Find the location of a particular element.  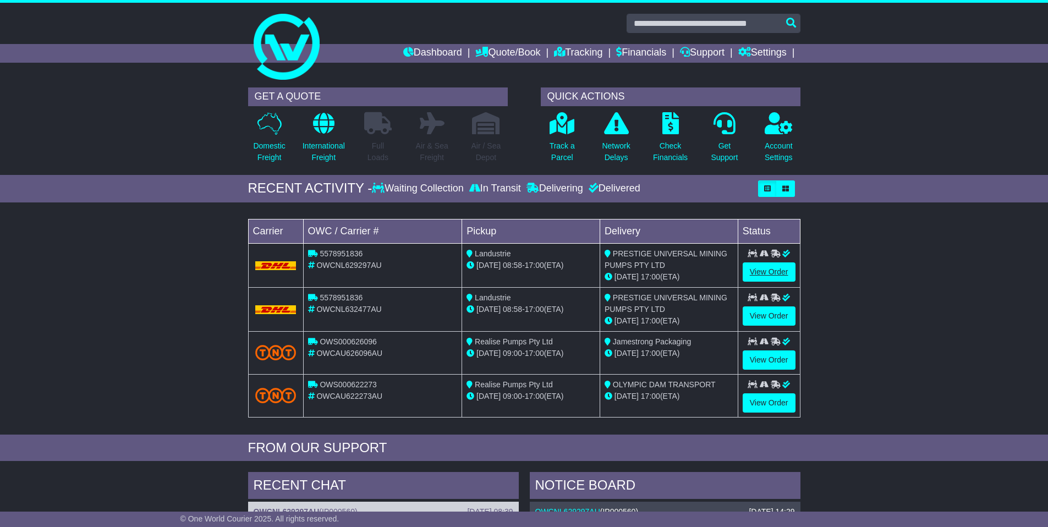

span: © One World Courier 2025. All rights reserved. is located at coordinates (260, 519).